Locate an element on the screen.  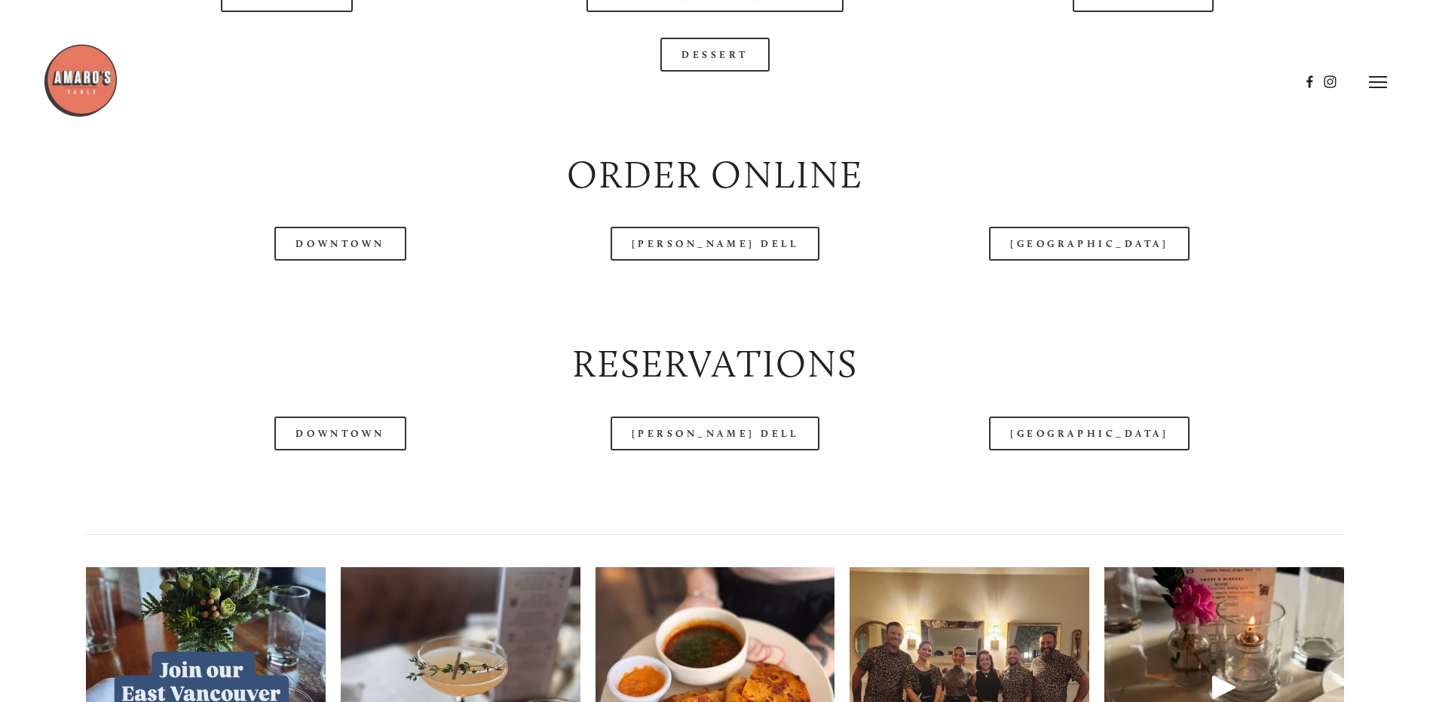
h2: Reservations is located at coordinates (714, 364).